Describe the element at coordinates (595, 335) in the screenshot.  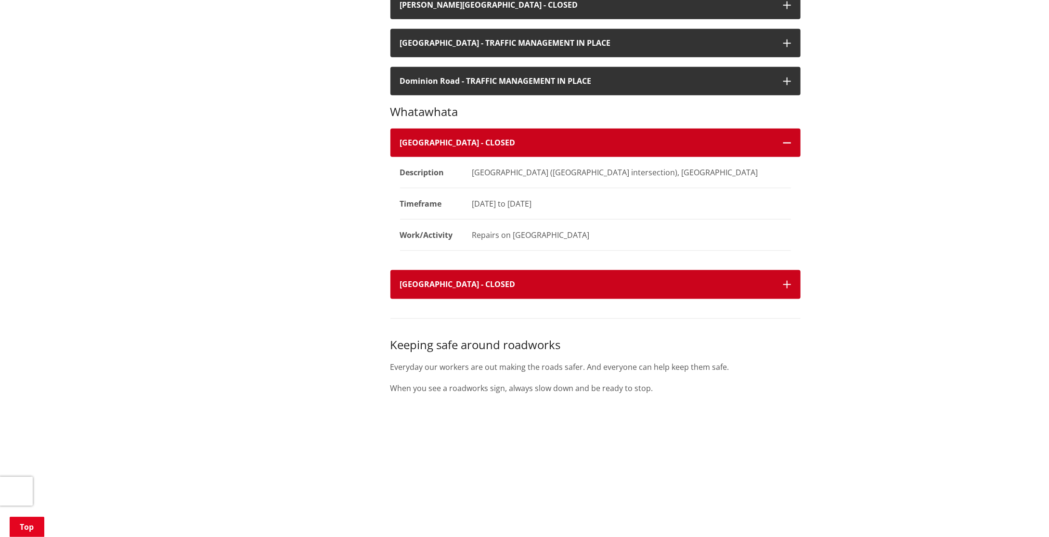
I see `h3: Keeping safe around roadworks` at that location.